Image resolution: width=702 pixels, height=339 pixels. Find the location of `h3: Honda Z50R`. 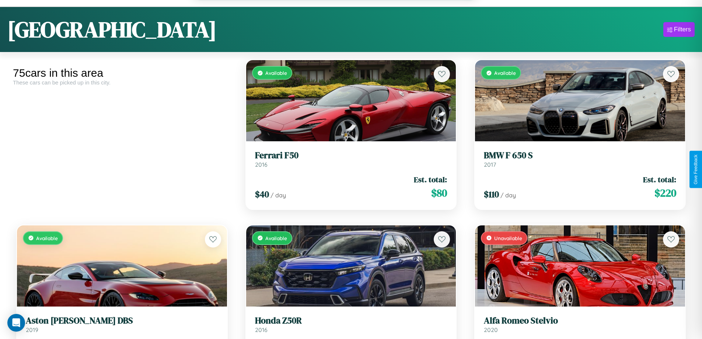

h3: Honda Z50R is located at coordinates (351, 320).